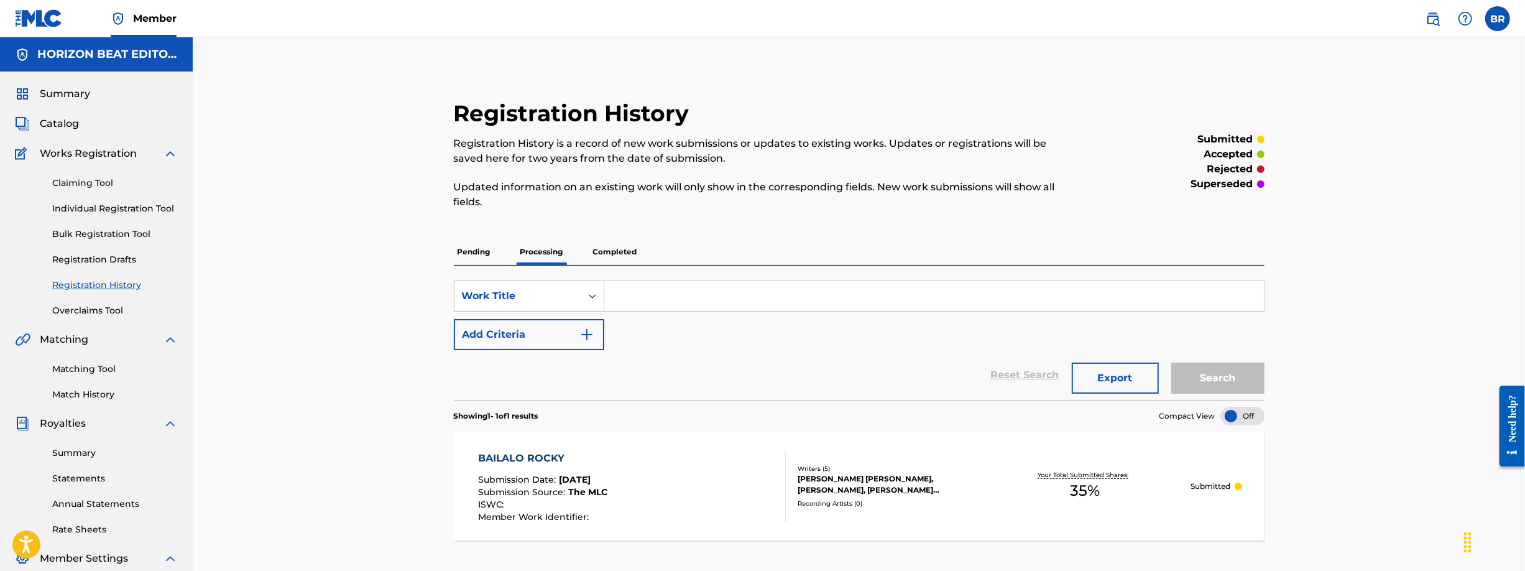  What do you see at coordinates (84, 558) in the screenshot?
I see `span: Member Settings` at bounding box center [84, 558].